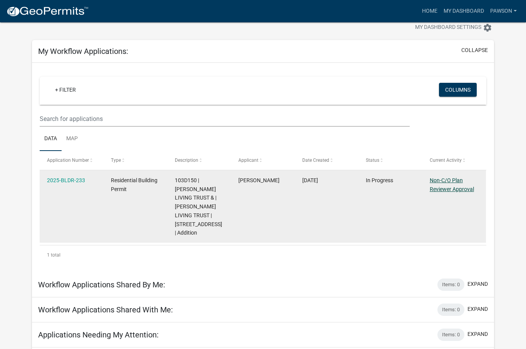  I want to click on span: Description, so click(186, 160).